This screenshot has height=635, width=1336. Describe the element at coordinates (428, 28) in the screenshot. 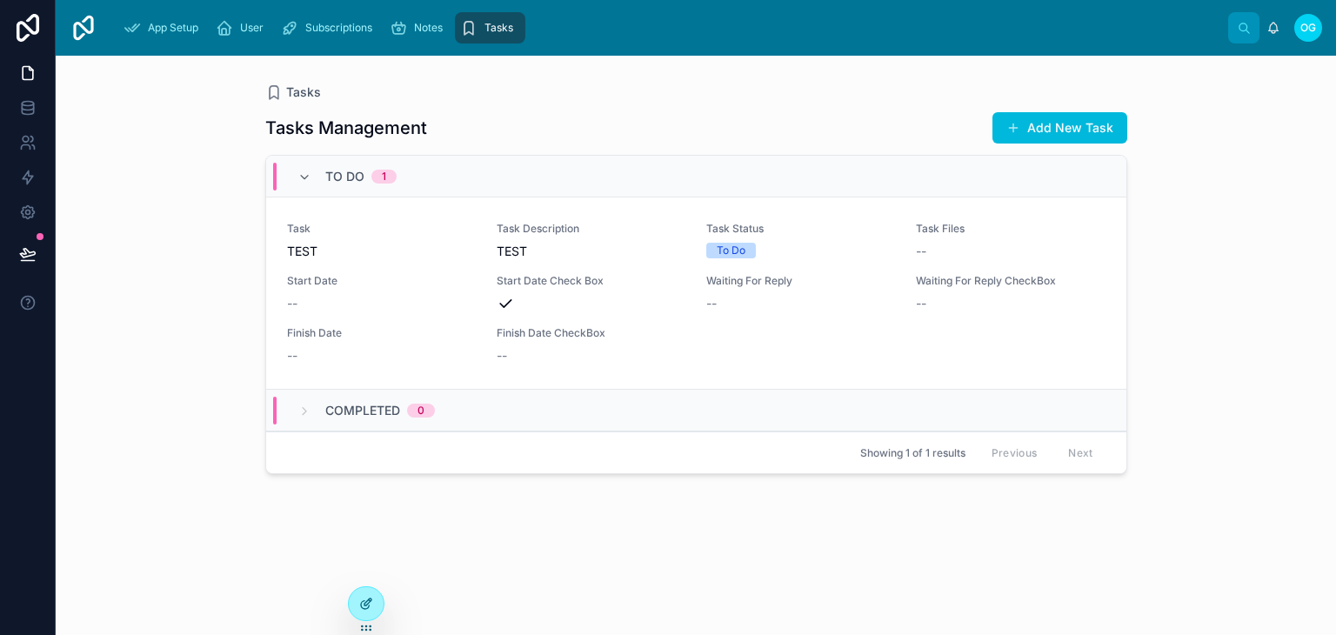

I see `span: Notes` at that location.